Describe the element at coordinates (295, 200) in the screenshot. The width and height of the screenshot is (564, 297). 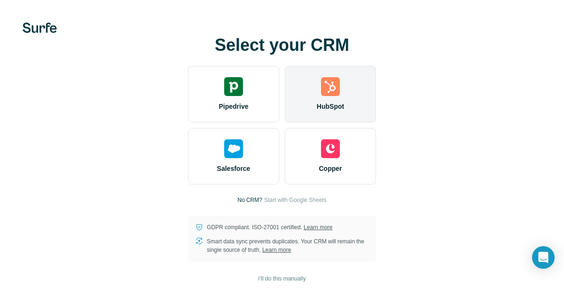
I see `button: Start with Google Sheets` at that location.